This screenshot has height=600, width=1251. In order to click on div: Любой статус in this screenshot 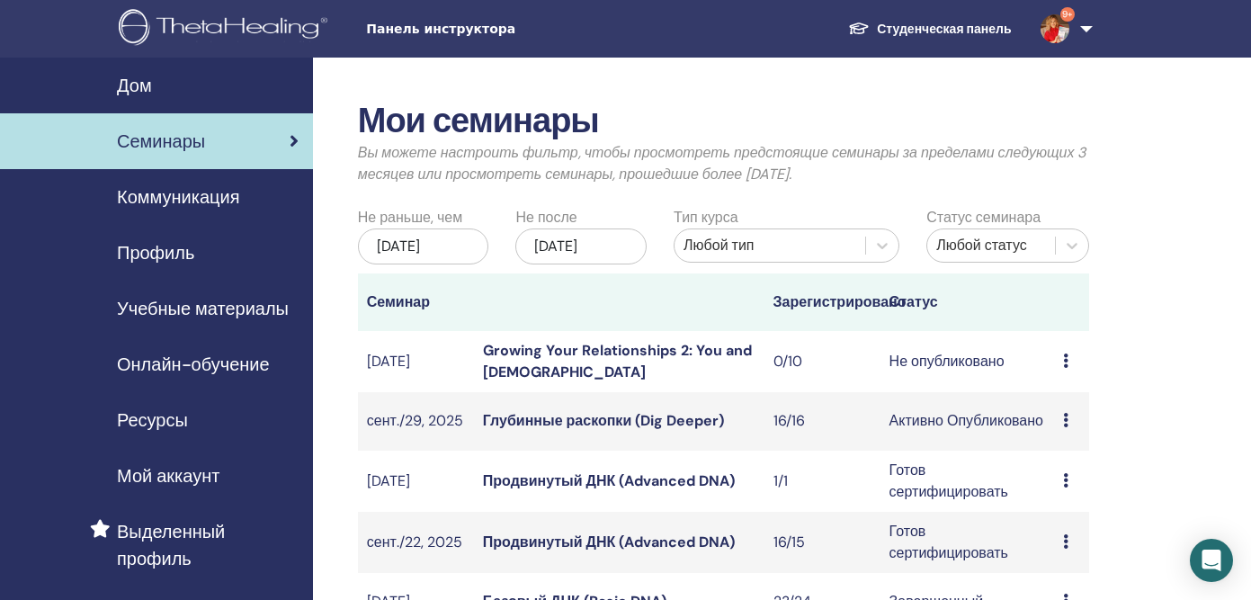, I will do `click(991, 245)`.